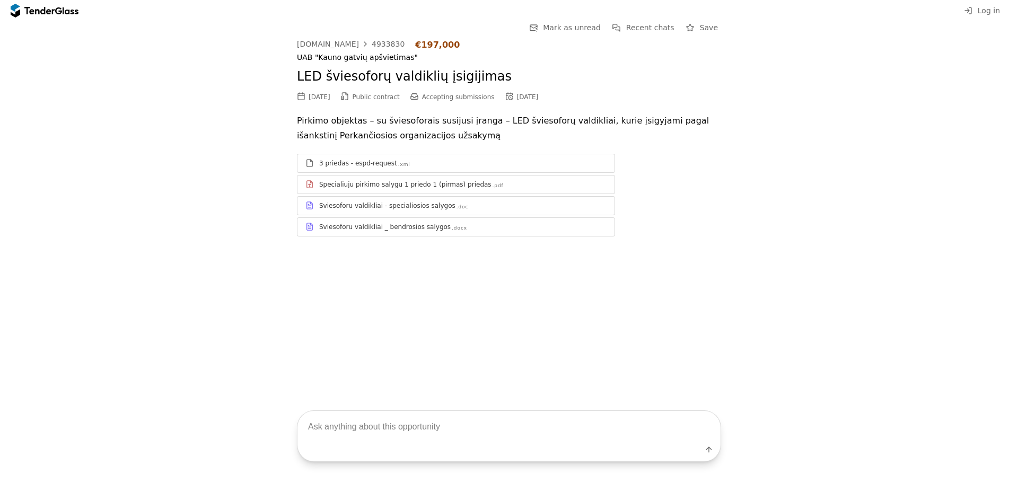  I want to click on div: Specialiuju pirkimo salygu 1 priedo 1 (pirmas) priedas, so click(405, 184).